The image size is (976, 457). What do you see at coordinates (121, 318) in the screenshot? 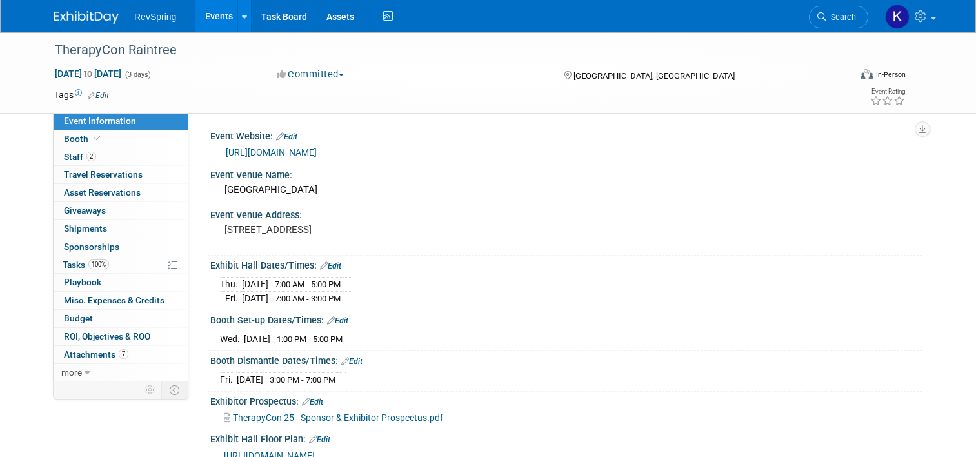
I see `a: Budget` at bounding box center [121, 318].